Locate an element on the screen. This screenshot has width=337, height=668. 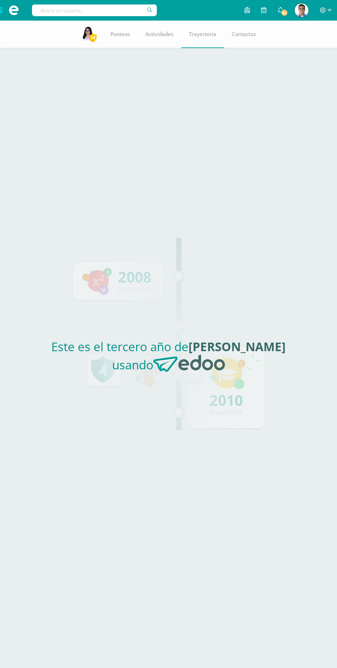
img: Edoo is located at coordinates (189, 364).